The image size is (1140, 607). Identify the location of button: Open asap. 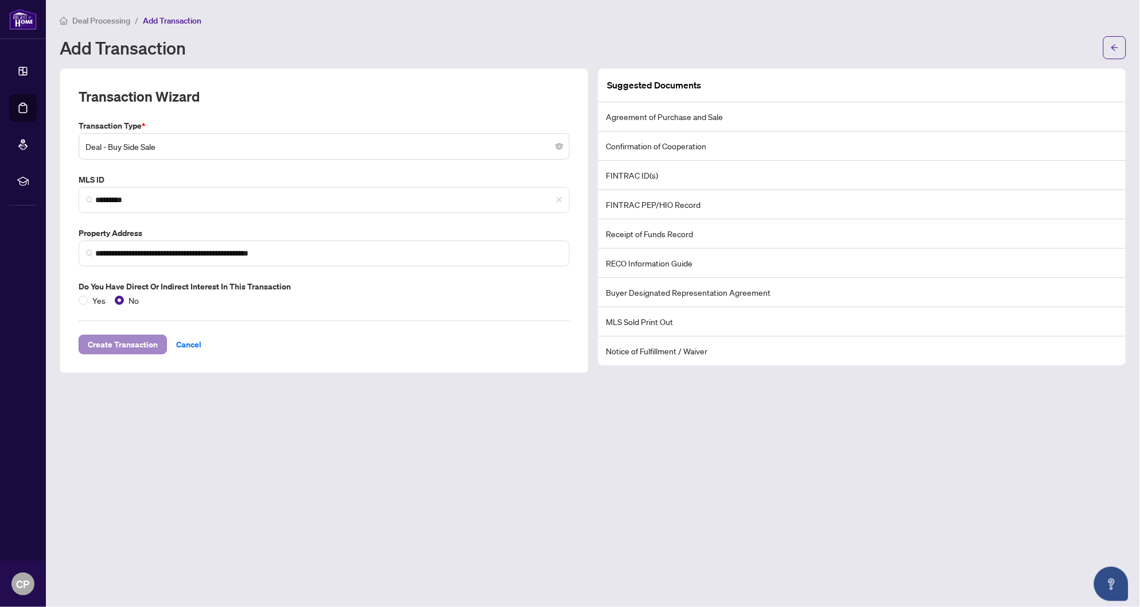
(1112, 584).